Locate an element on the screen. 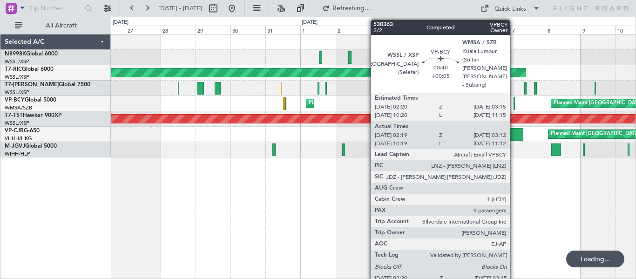  div: 2 is located at coordinates (353, 30).